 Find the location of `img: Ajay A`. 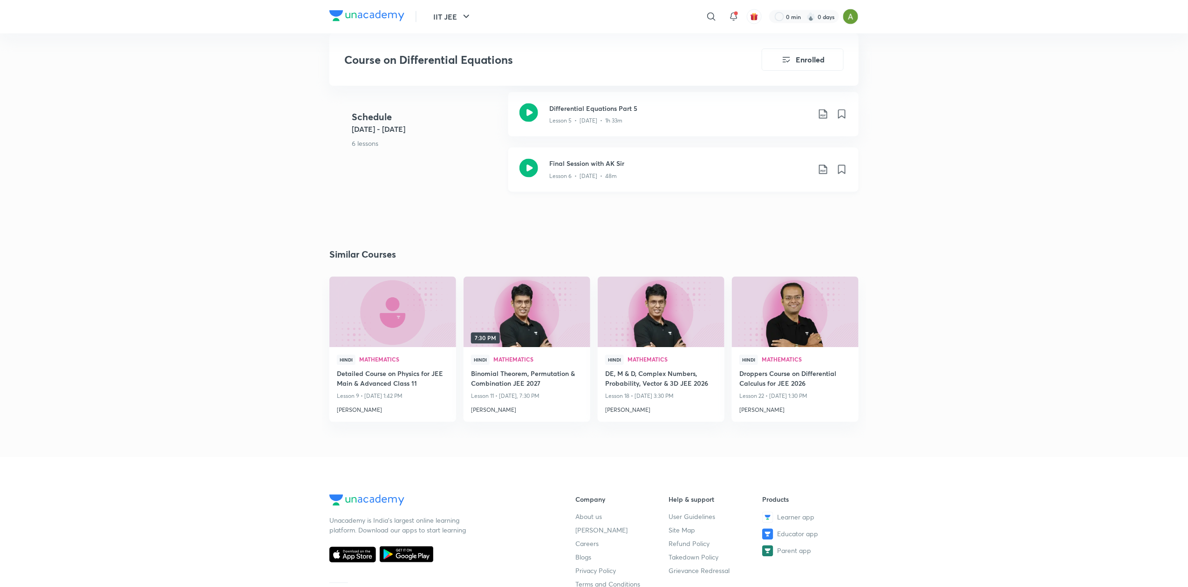

img: Ajay A is located at coordinates (851, 17).